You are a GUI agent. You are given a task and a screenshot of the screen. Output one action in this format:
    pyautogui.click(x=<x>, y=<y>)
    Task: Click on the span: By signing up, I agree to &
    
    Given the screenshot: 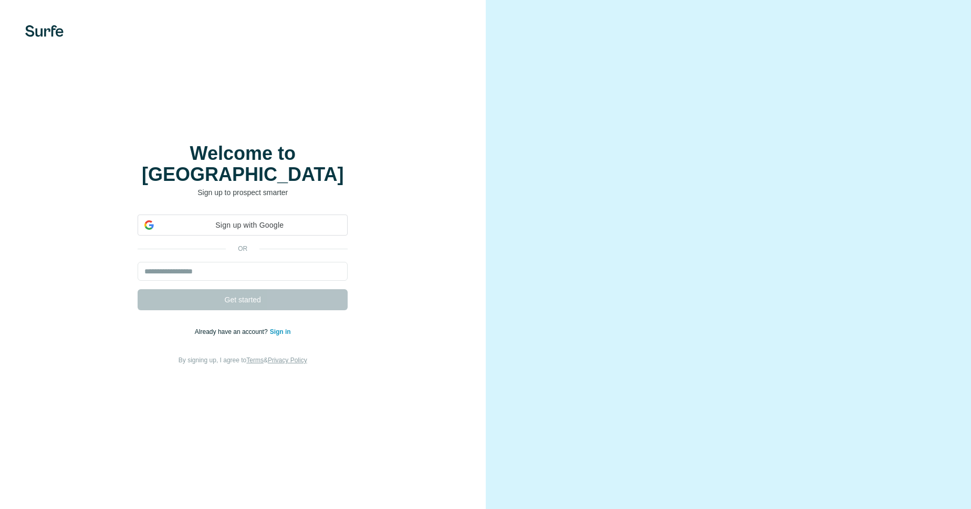 What is the action you would take?
    pyautogui.click(x=243, y=360)
    